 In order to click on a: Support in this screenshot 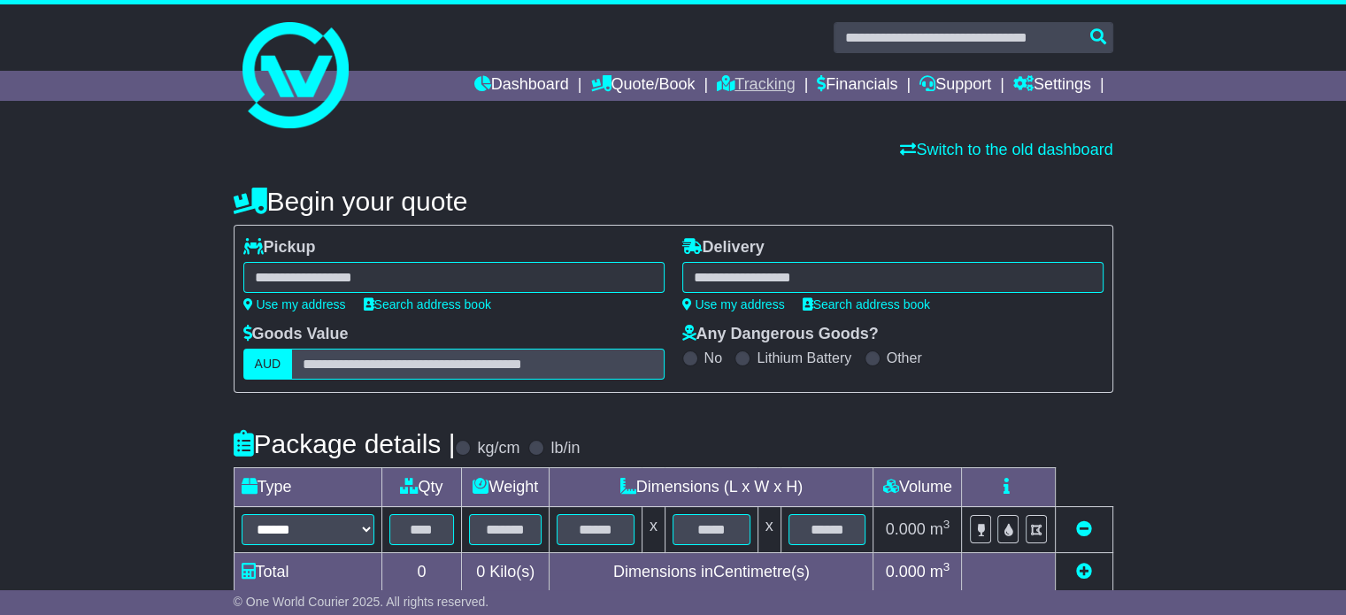, I will do `click(955, 86)`.